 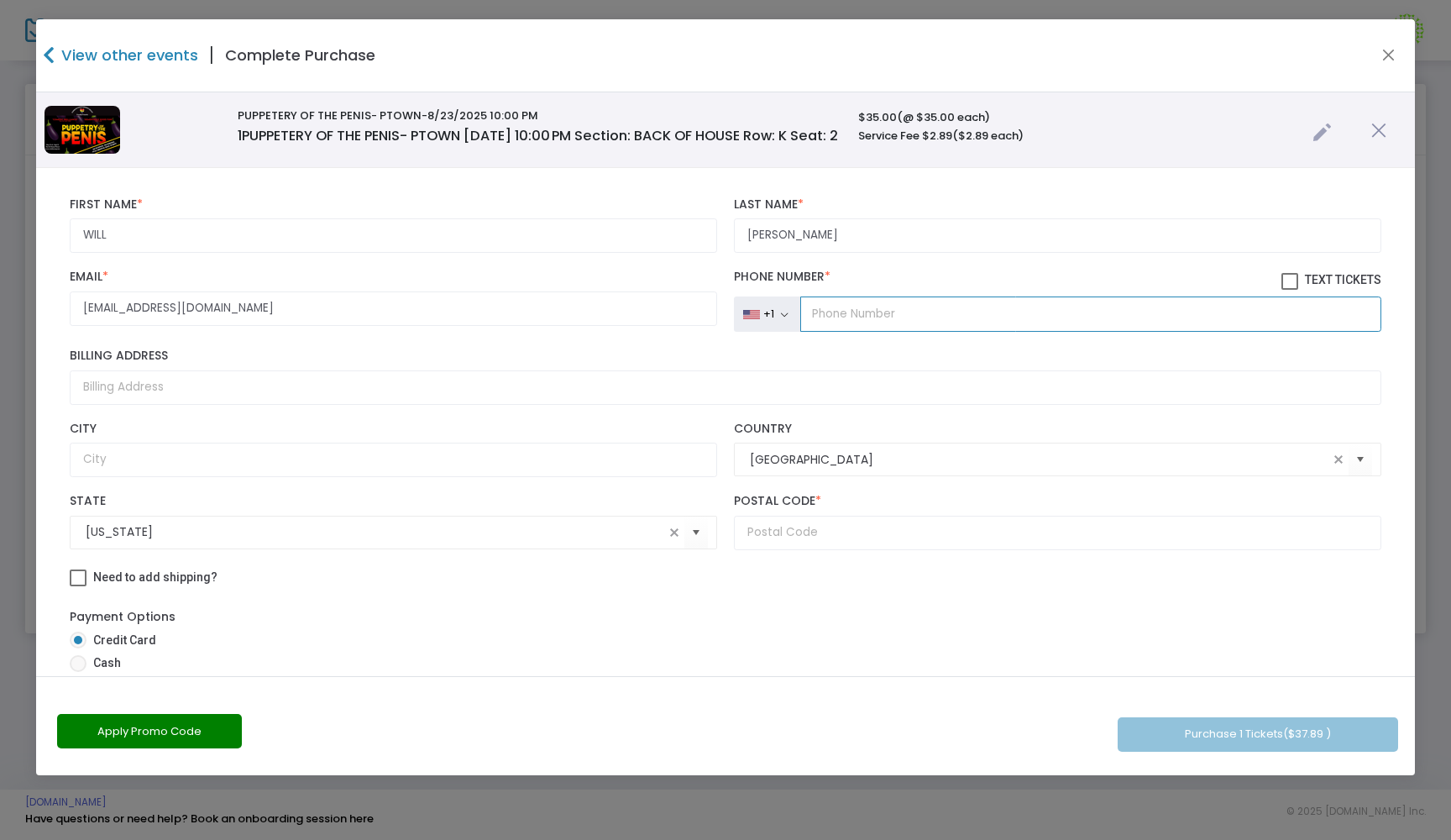 I want to click on input: Postal Code, so click(x=1057, y=532).